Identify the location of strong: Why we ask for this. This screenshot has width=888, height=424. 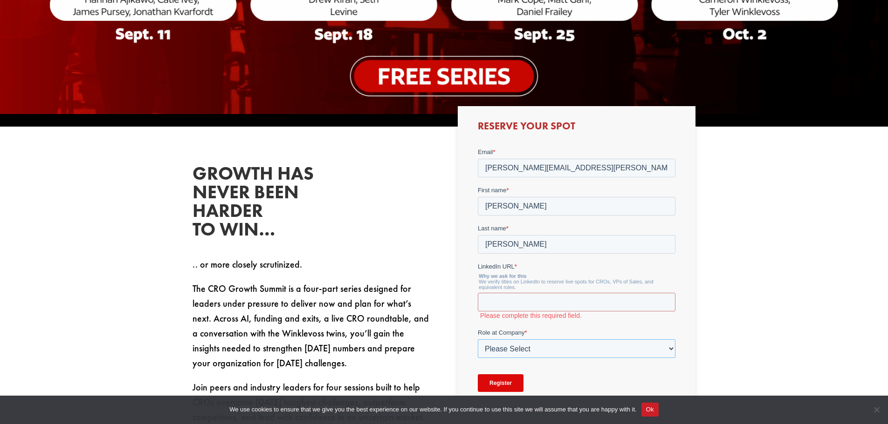
(25, 129).